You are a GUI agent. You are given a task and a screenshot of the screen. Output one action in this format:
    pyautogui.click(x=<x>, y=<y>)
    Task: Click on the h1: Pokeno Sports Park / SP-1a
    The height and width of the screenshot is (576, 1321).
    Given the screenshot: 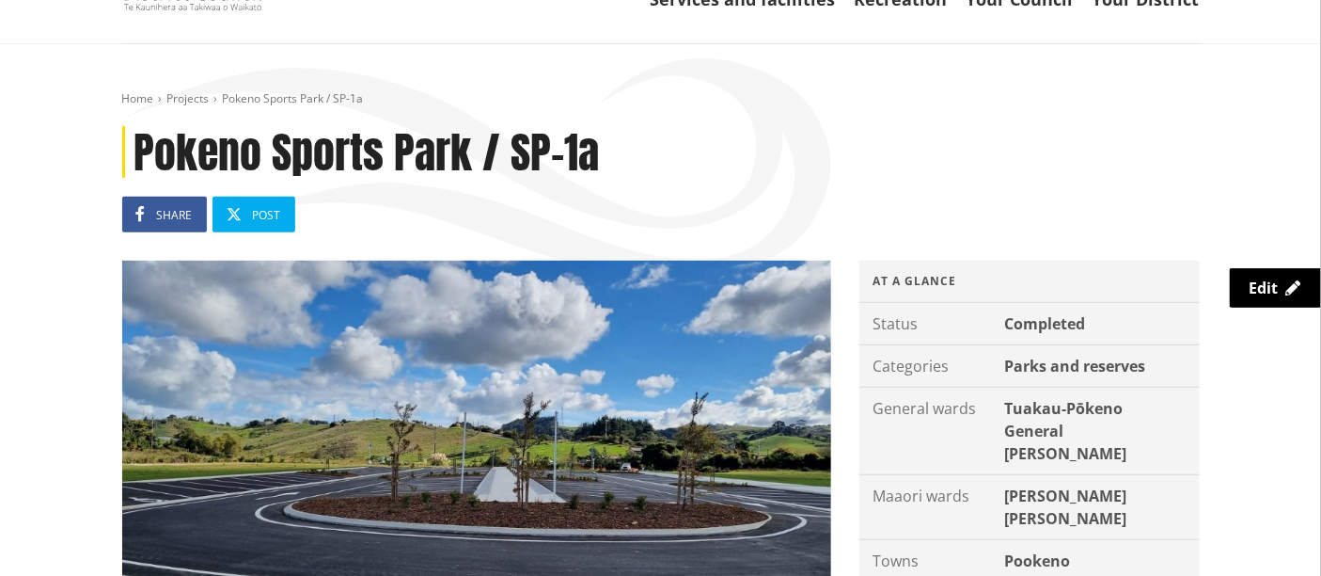 What is the action you would take?
    pyautogui.click(x=661, y=151)
    